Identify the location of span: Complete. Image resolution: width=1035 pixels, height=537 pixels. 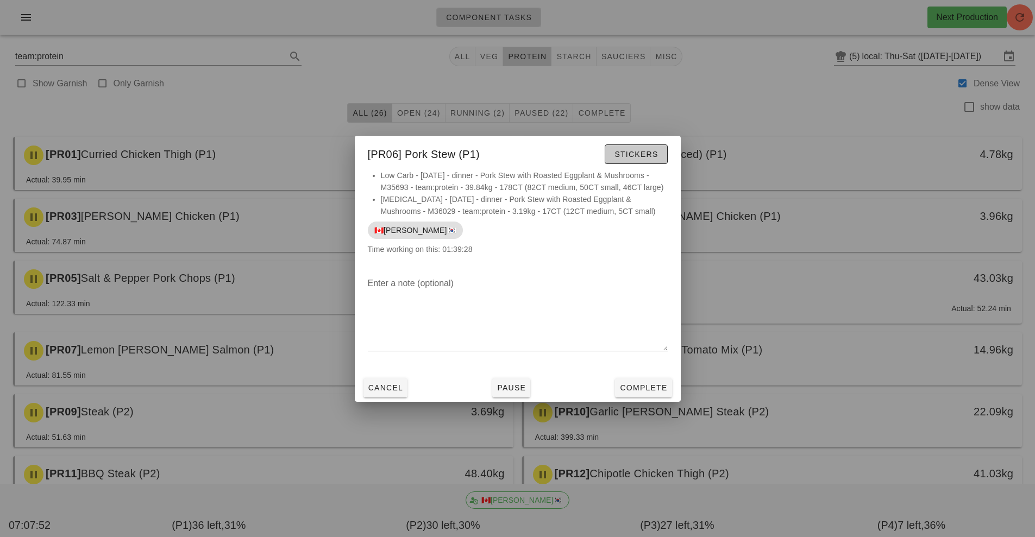
(643, 388).